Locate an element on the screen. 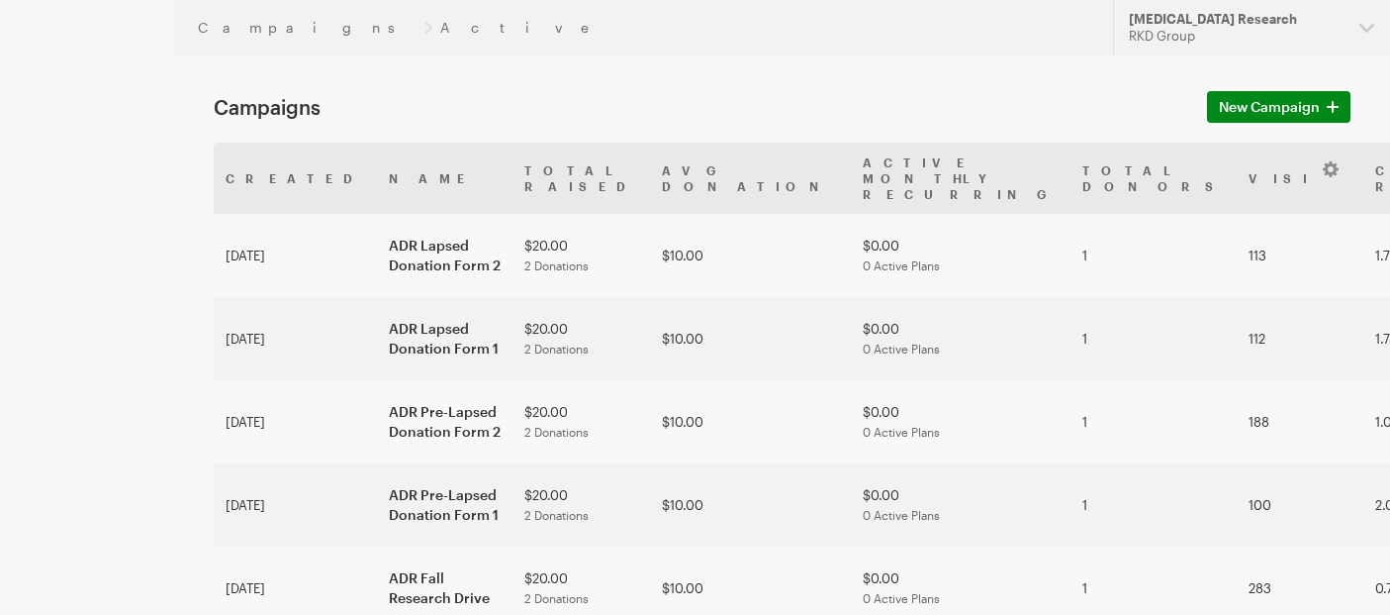  th: Created is located at coordinates (295, 178).